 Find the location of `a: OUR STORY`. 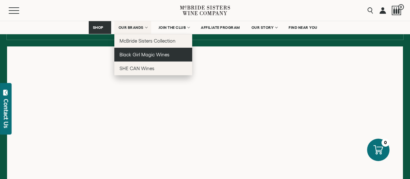

a: OUR STORY is located at coordinates (265, 28).